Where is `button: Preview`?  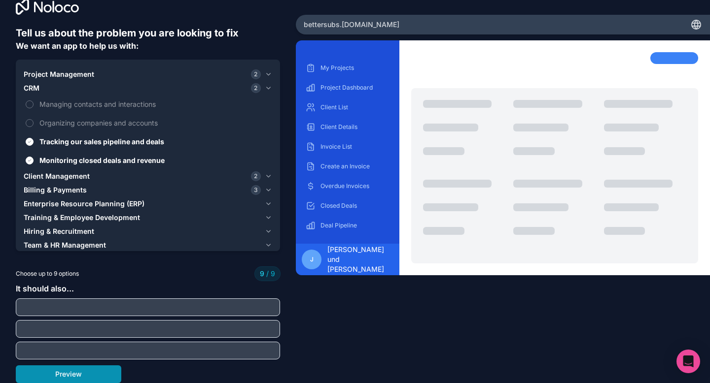
button: Preview is located at coordinates (69, 375).